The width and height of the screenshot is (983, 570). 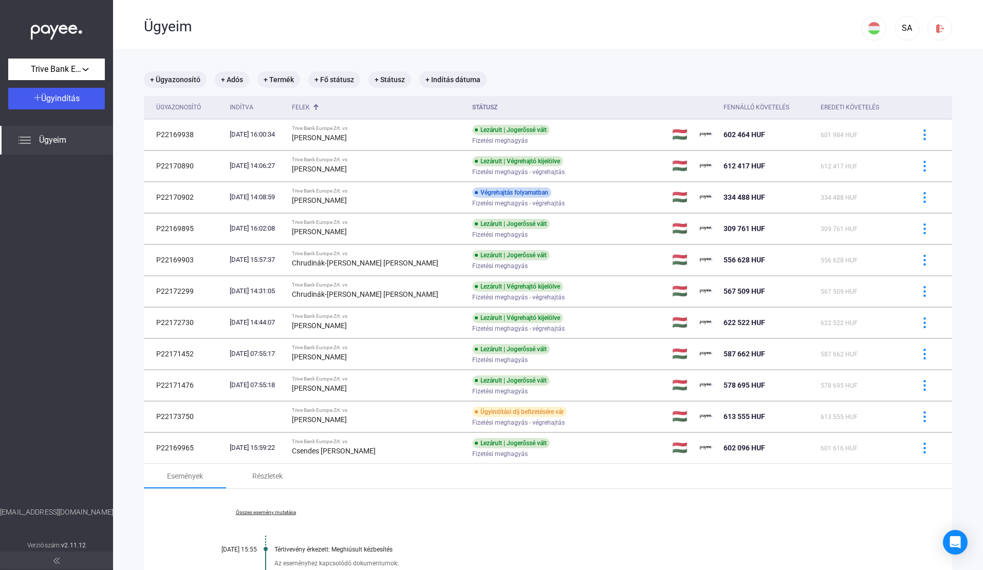 What do you see at coordinates (278, 80) in the screenshot?
I see `mat-chip: + Termék` at bounding box center [278, 80].